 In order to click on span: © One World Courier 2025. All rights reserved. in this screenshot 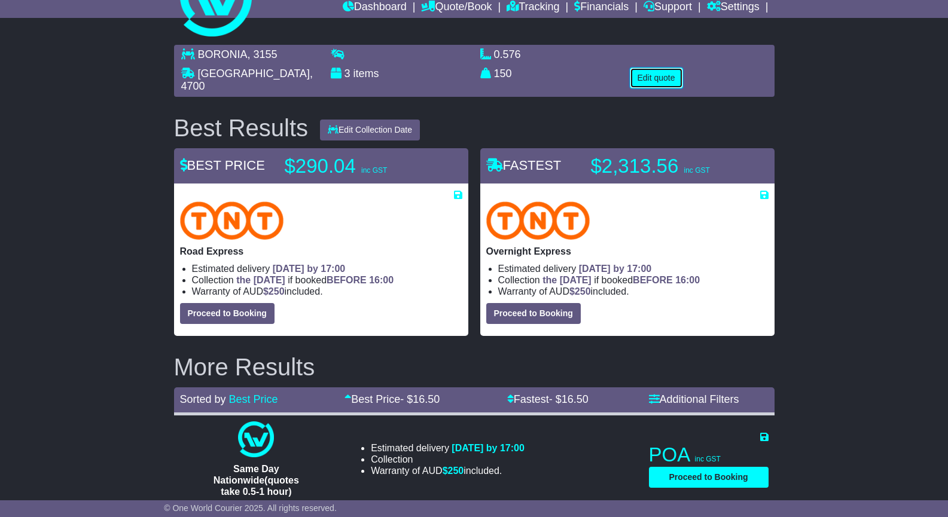, I will do `click(250, 508)`.